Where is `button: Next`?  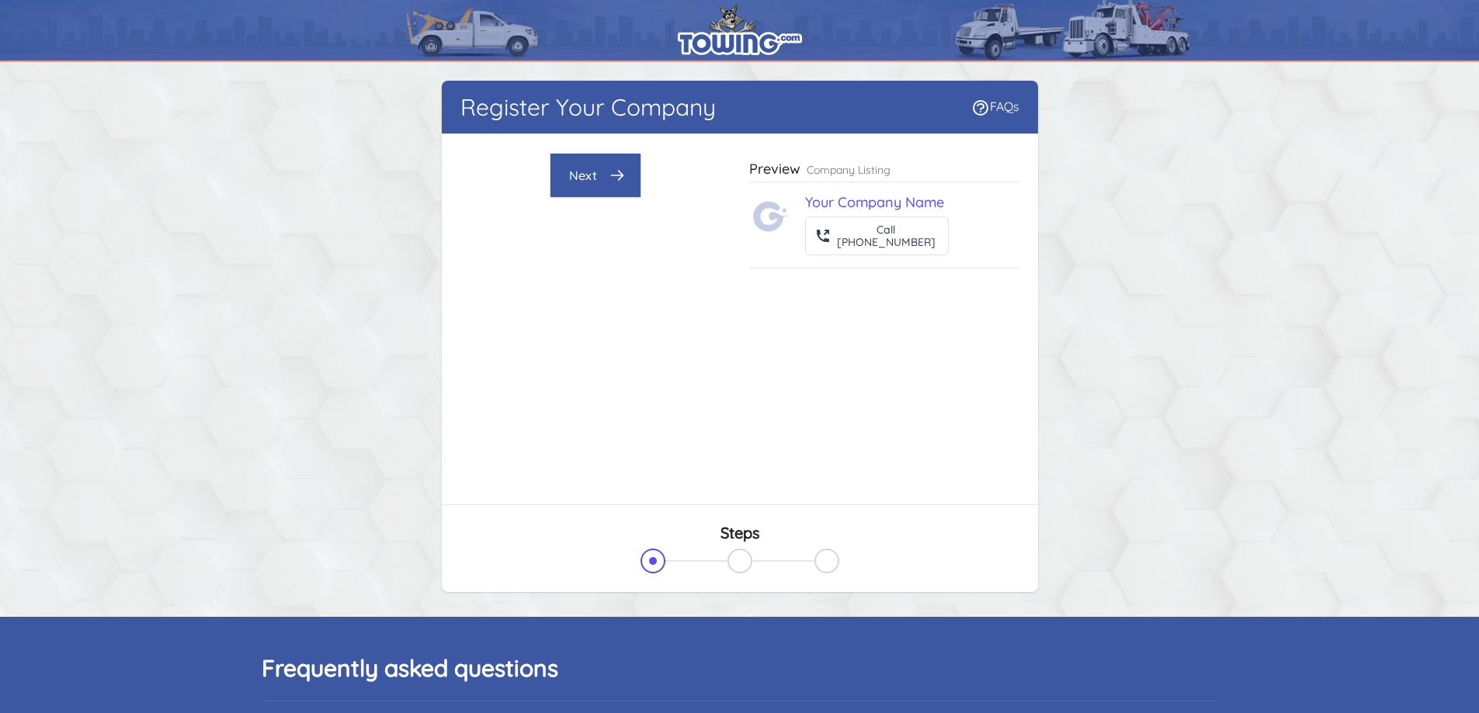
button: Next is located at coordinates (595, 175).